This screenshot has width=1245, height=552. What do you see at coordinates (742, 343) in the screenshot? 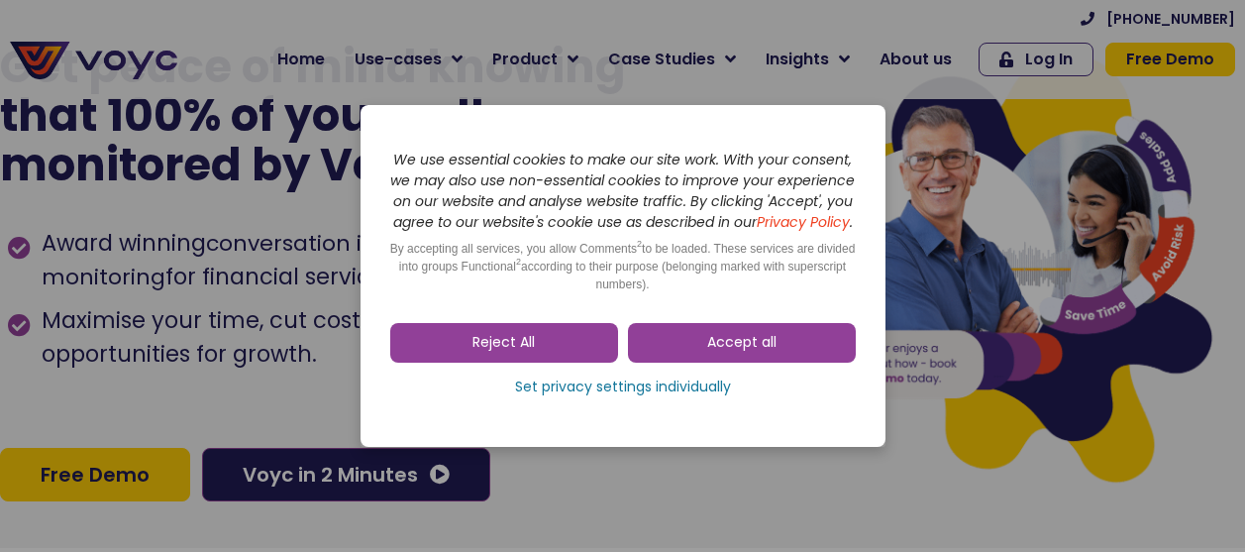
I see `span: Accept all` at bounding box center [742, 343].